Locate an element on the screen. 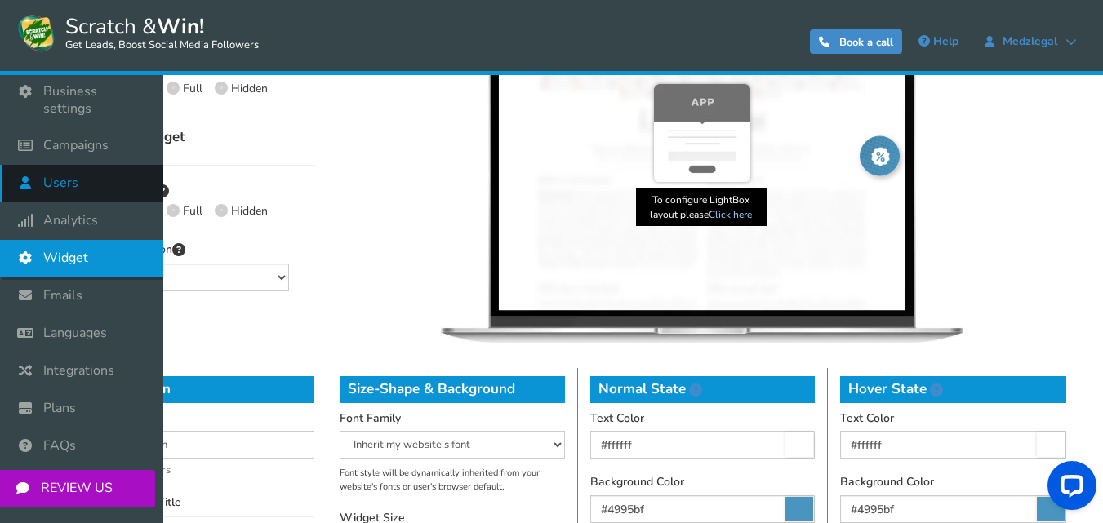  span: Integrations is located at coordinates (78, 371).